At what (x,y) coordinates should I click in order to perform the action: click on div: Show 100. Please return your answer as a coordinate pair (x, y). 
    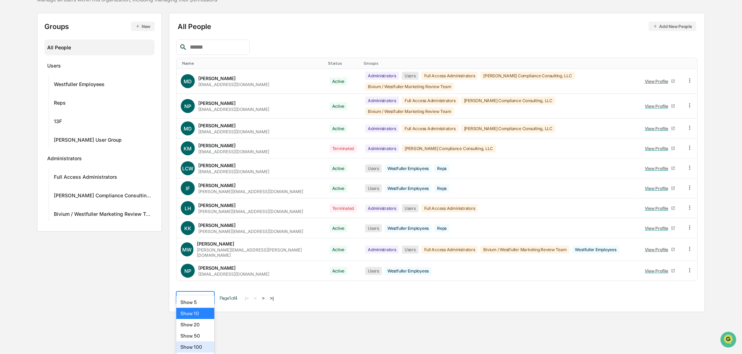
    Looking at the image, I should click on (195, 347).